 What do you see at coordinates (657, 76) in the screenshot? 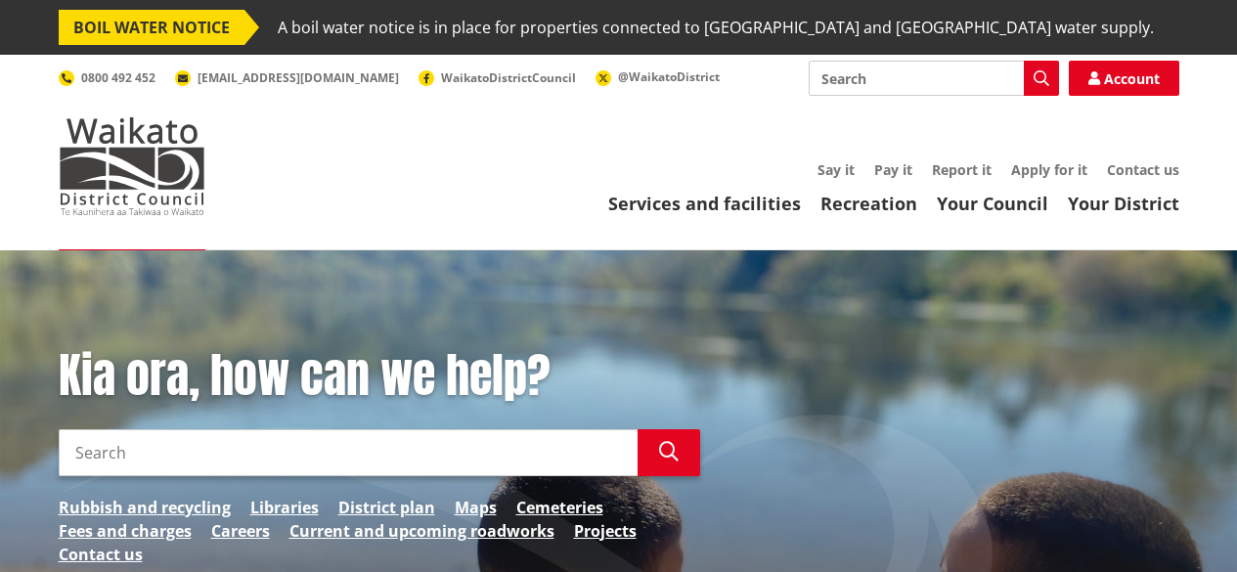
I see `a: @WaikatoDistrict` at bounding box center [657, 76].